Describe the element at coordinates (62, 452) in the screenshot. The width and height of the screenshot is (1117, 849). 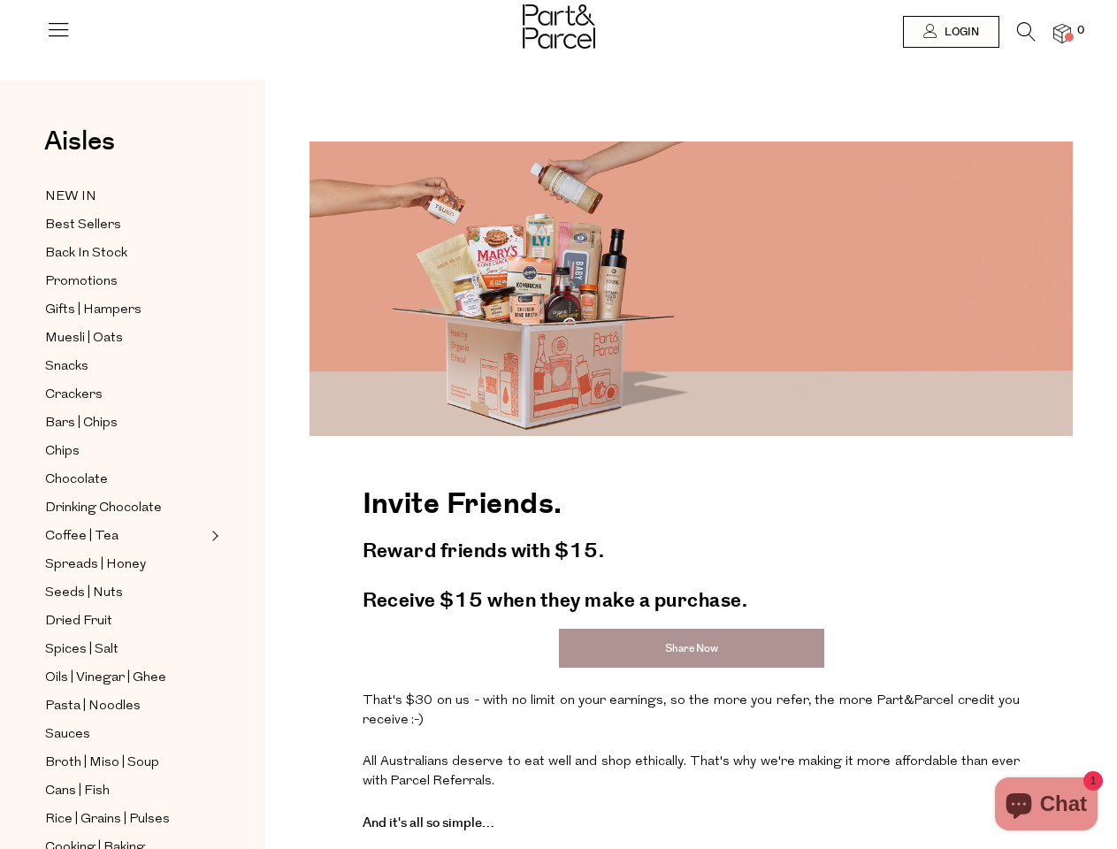
I see `span: Chips` at that location.